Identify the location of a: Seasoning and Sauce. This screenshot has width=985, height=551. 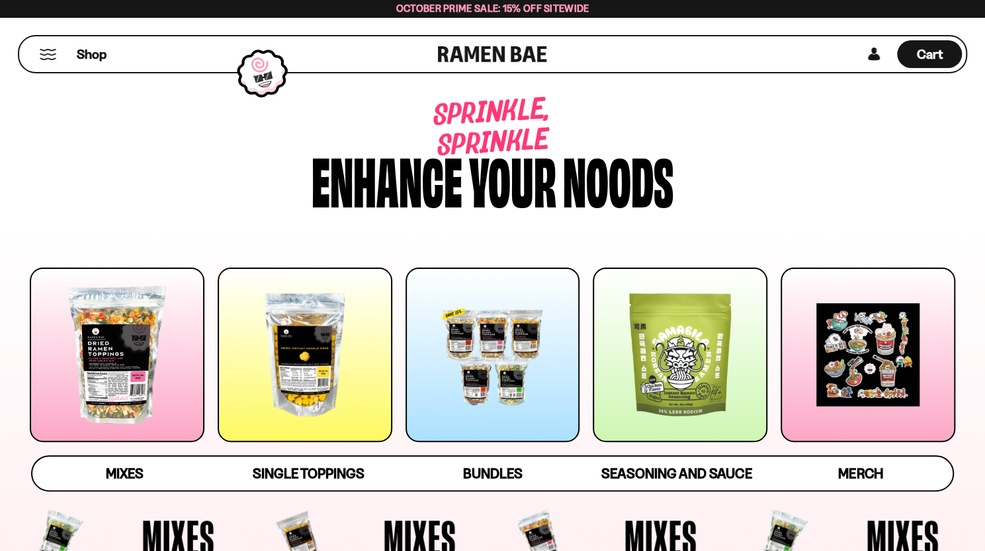
(676, 473).